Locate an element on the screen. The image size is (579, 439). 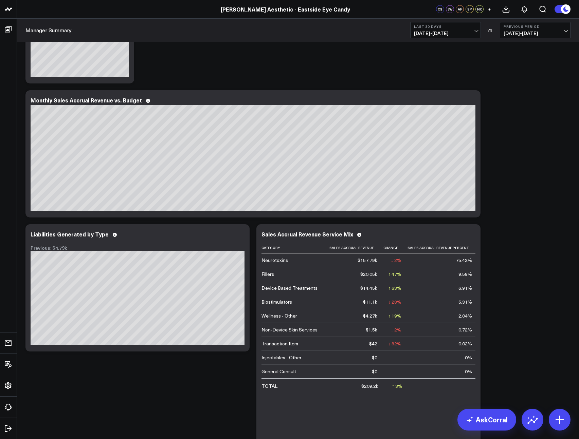
div: Neurotoxins is located at coordinates (275, 260).